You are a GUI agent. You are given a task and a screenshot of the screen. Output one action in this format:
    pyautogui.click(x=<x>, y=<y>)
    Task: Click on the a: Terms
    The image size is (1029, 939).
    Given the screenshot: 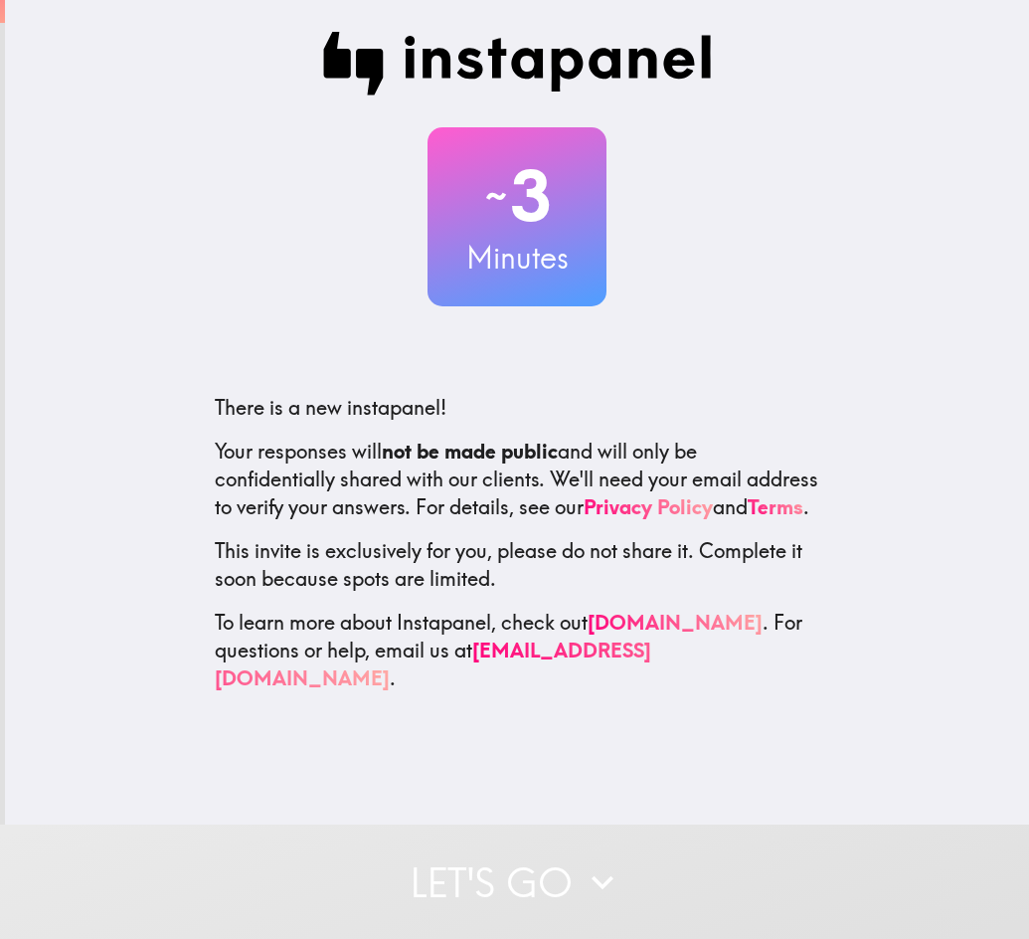 What is the action you would take?
    pyautogui.click(x=776, y=506)
    